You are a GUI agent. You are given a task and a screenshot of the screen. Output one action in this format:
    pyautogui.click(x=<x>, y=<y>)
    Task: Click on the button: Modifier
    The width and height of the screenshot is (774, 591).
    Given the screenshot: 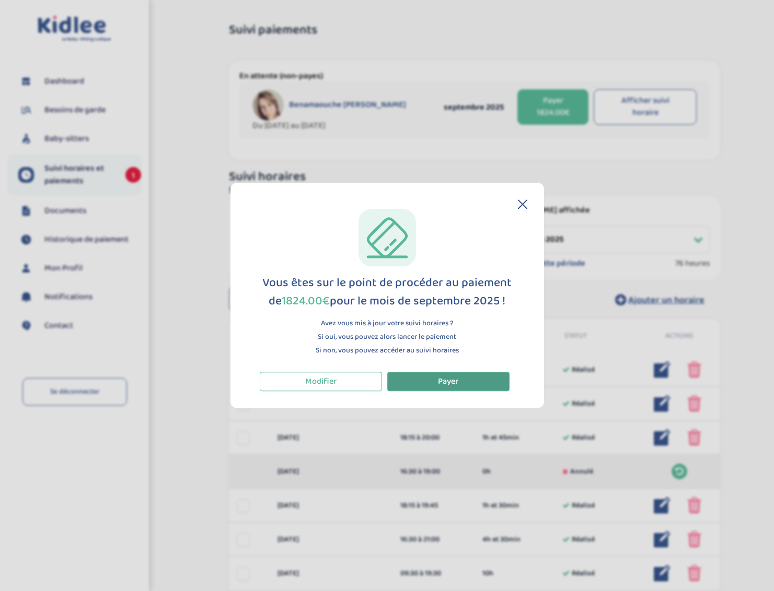 What is the action you would take?
    pyautogui.click(x=321, y=381)
    